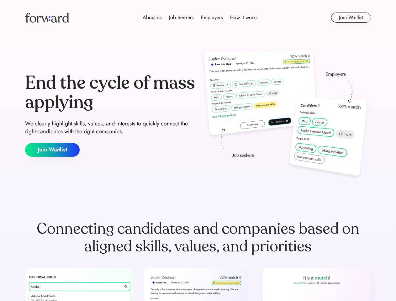  Describe the element at coordinates (181, 18) in the screenshot. I see `div: Job Seekers` at that location.